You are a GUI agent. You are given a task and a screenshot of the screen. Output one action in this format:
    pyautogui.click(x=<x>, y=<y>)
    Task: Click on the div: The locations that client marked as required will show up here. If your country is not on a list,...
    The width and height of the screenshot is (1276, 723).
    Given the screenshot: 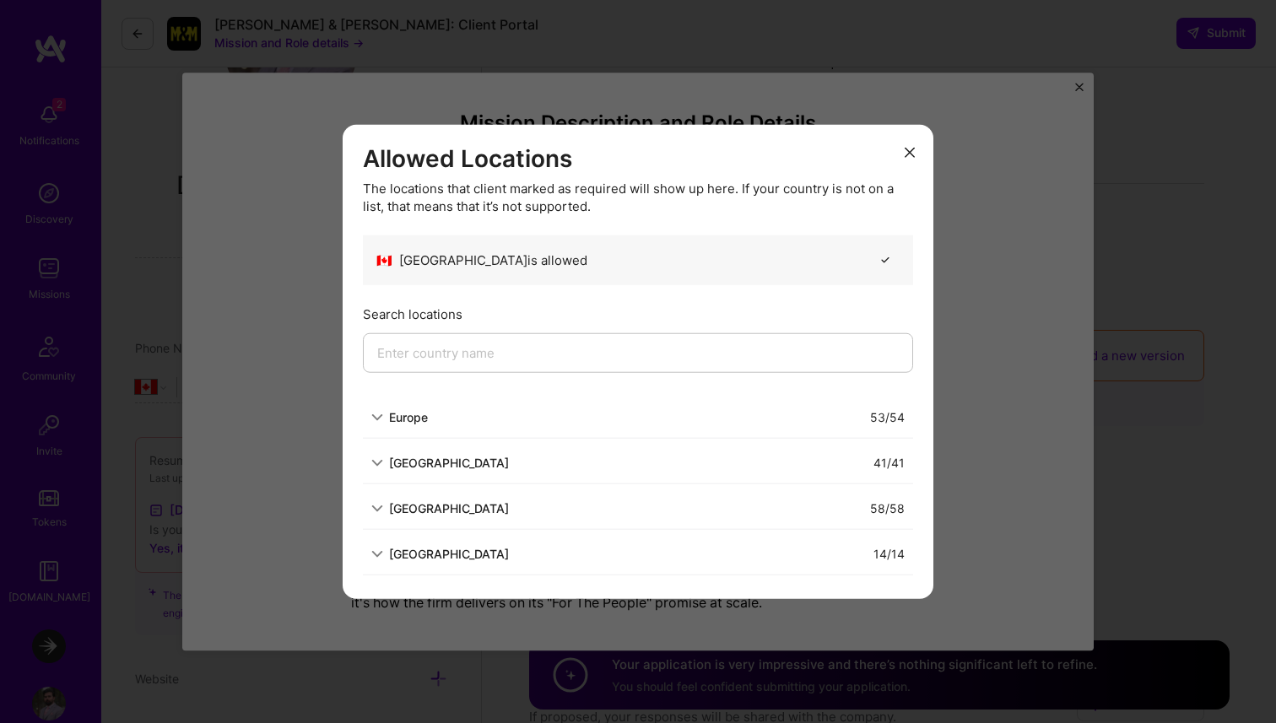 What is the action you would take?
    pyautogui.click(x=638, y=197)
    